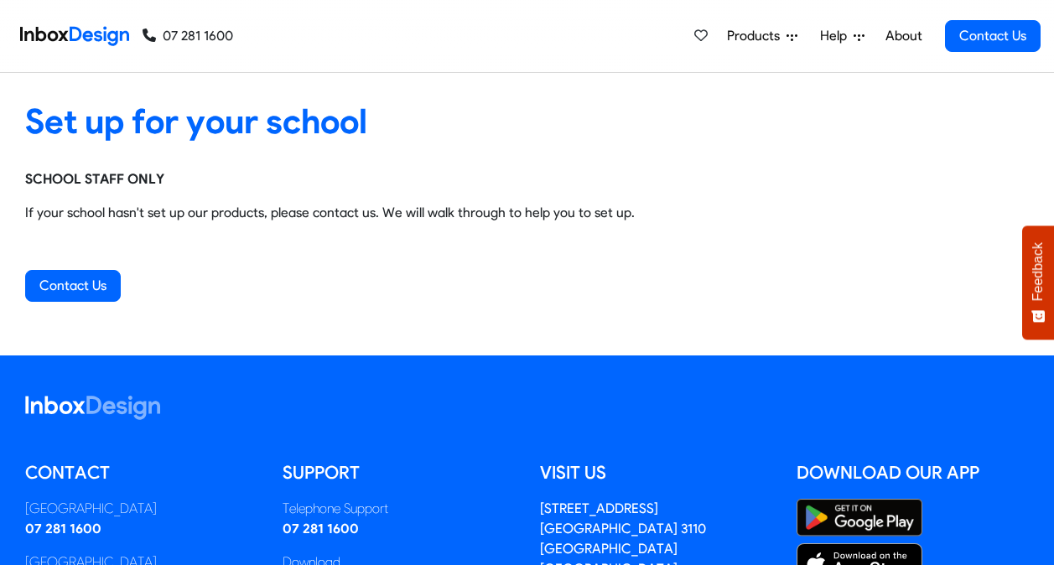 Image resolution: width=1054 pixels, height=565 pixels. Describe the element at coordinates (762, 36) in the screenshot. I see `a: Products` at that location.